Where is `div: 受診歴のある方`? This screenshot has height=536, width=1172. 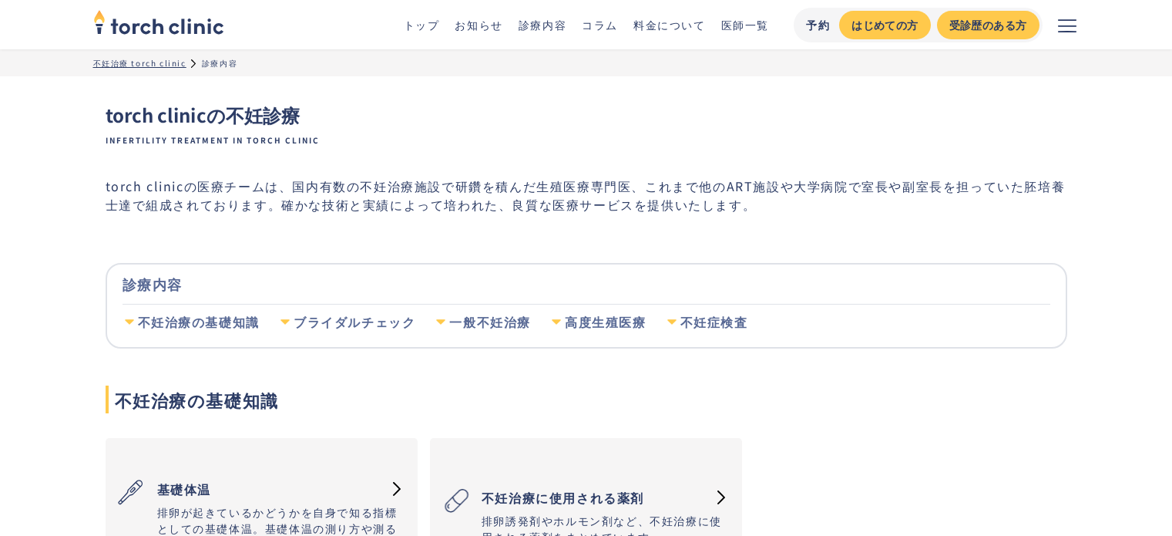
div: 受診歴のある方 is located at coordinates (988, 25).